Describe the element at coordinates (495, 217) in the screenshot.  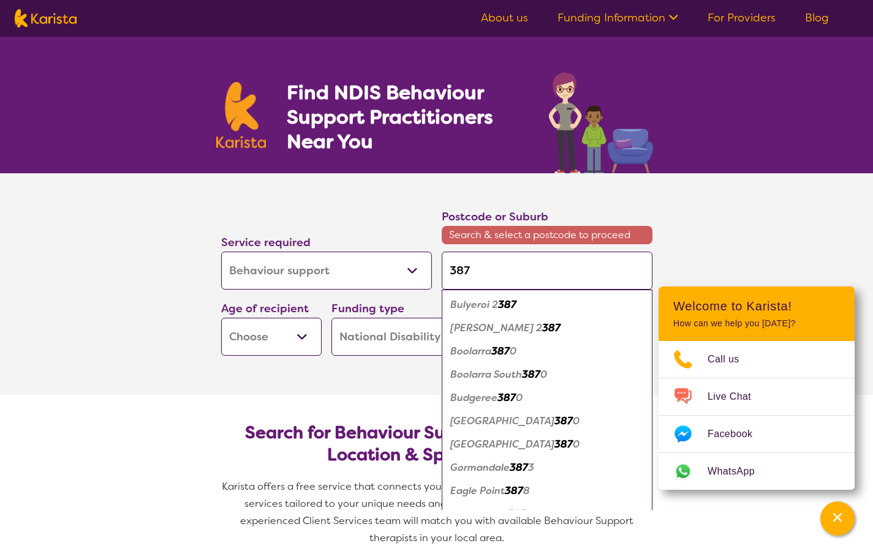
I see `label: Postcode or Suburb` at that location.